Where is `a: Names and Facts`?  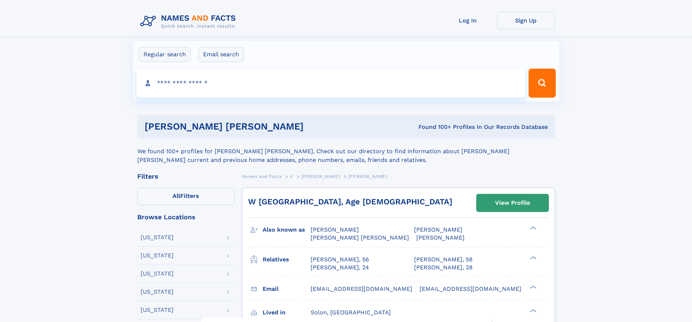
a: Names and Facts is located at coordinates (262, 176).